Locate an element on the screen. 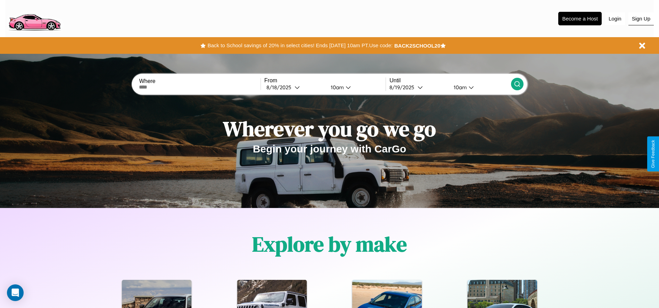  img: logo is located at coordinates (34, 18).